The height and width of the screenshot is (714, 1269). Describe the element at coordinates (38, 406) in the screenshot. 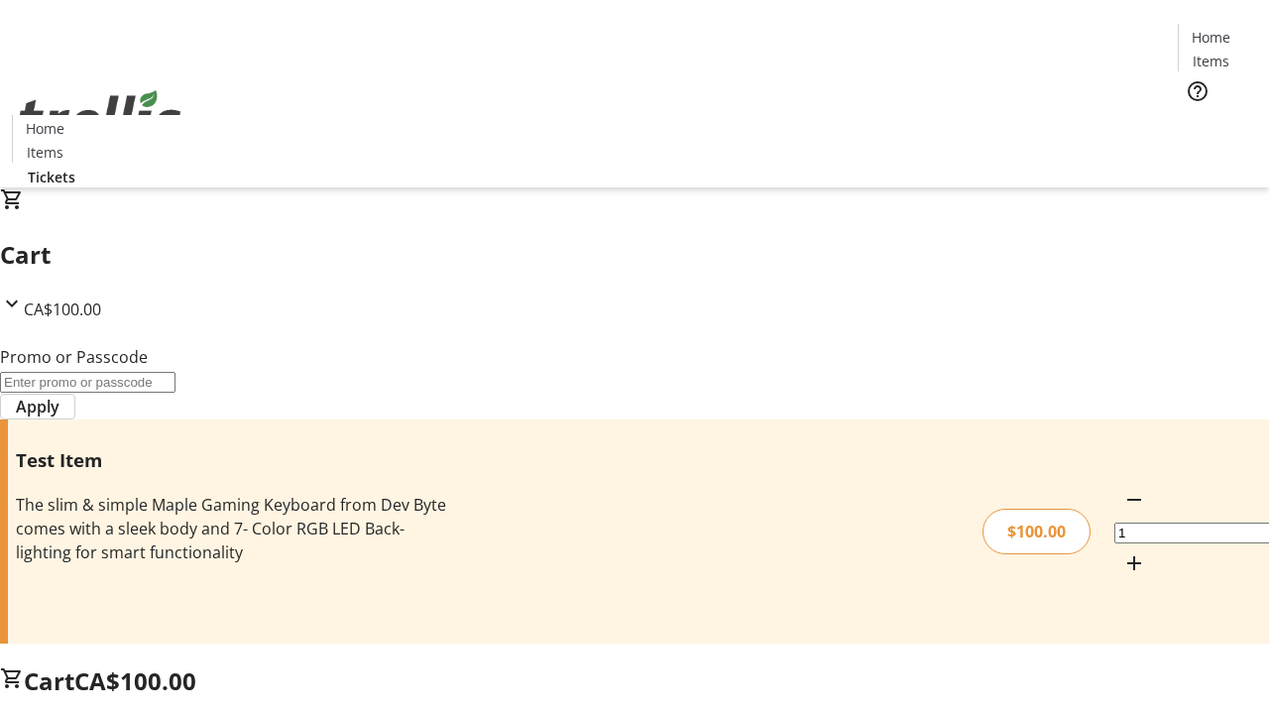

I see `span: Apply` at that location.